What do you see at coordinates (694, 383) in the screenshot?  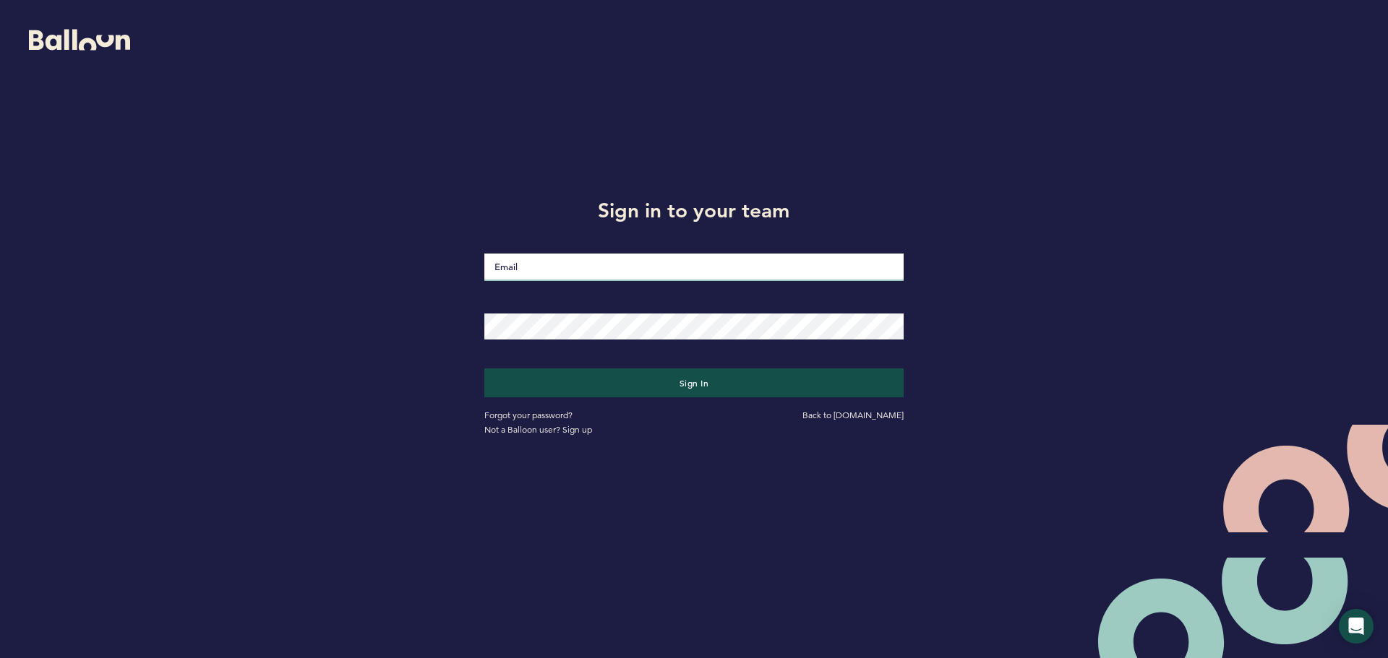 I see `button: Sign in` at bounding box center [694, 383].